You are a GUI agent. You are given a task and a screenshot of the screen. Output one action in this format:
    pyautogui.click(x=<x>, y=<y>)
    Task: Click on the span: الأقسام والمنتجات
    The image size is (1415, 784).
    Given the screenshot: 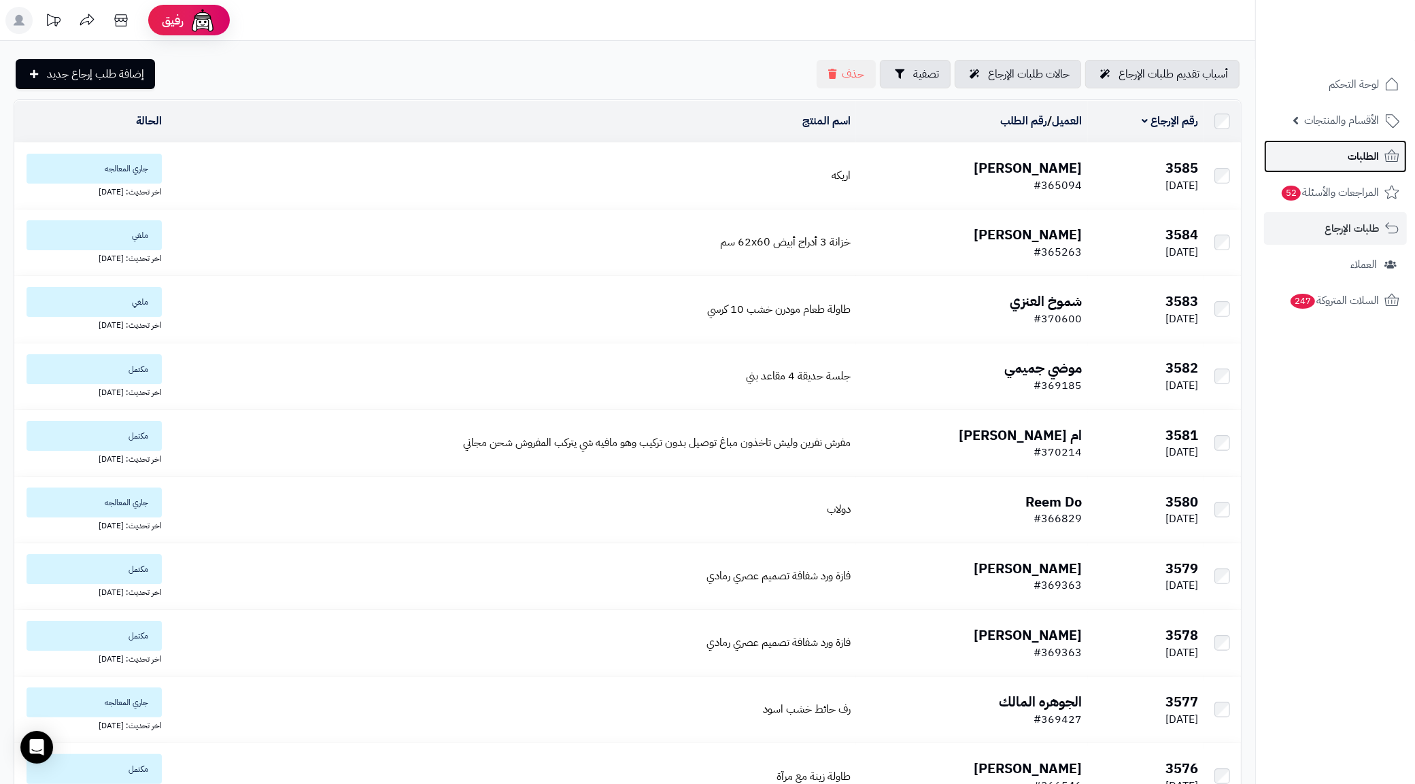 What is the action you would take?
    pyautogui.click(x=1341, y=120)
    